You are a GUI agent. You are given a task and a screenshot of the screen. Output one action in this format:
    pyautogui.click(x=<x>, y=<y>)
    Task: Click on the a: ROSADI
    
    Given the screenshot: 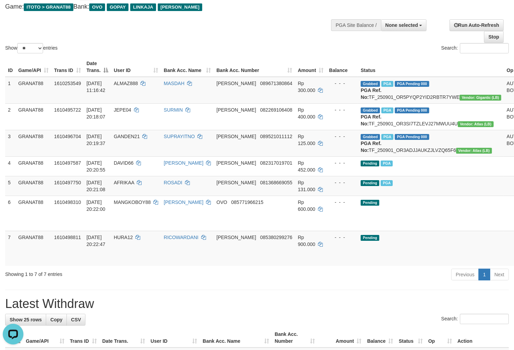 What is the action you would take?
    pyautogui.click(x=173, y=183)
    